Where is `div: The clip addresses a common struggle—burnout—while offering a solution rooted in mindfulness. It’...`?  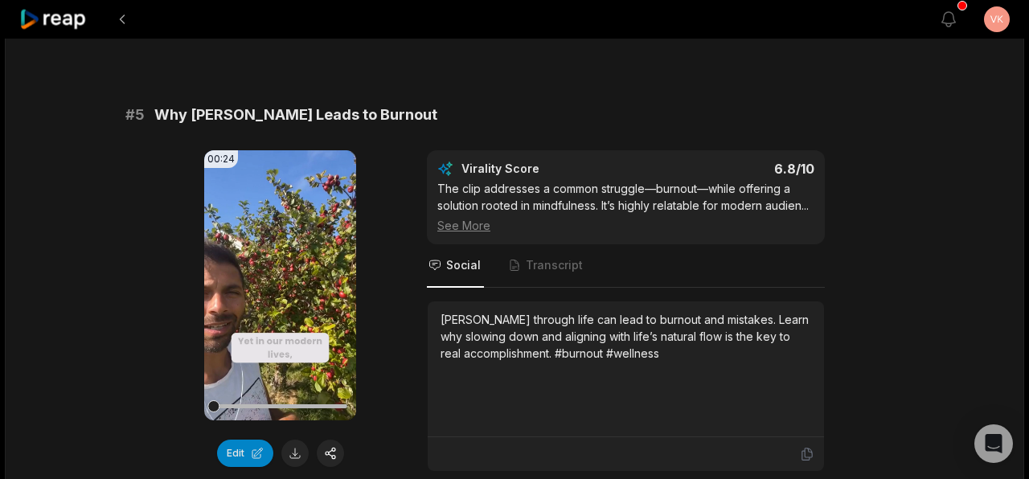
div: The clip addresses a common struggle—burnout—while offering a solution rooted in mindfulness. It’... is located at coordinates (626, 207).